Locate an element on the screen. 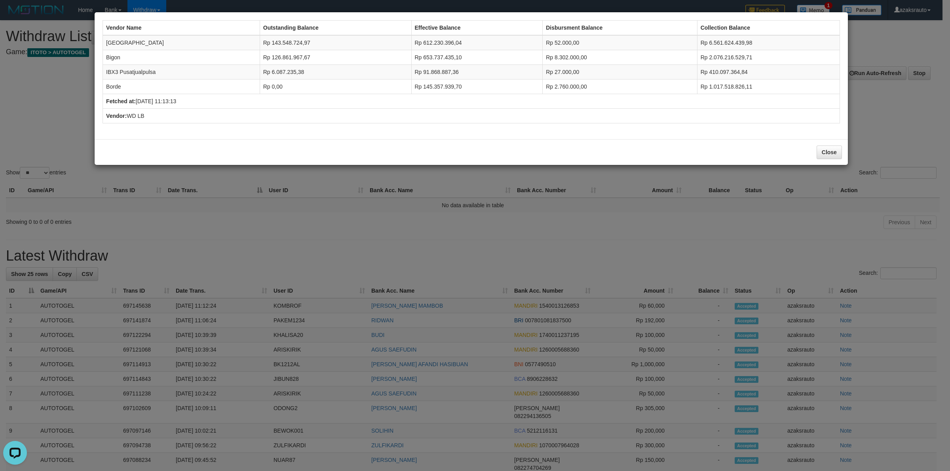 The image size is (950, 471). td: Rp 52.000,00 is located at coordinates (620, 43).